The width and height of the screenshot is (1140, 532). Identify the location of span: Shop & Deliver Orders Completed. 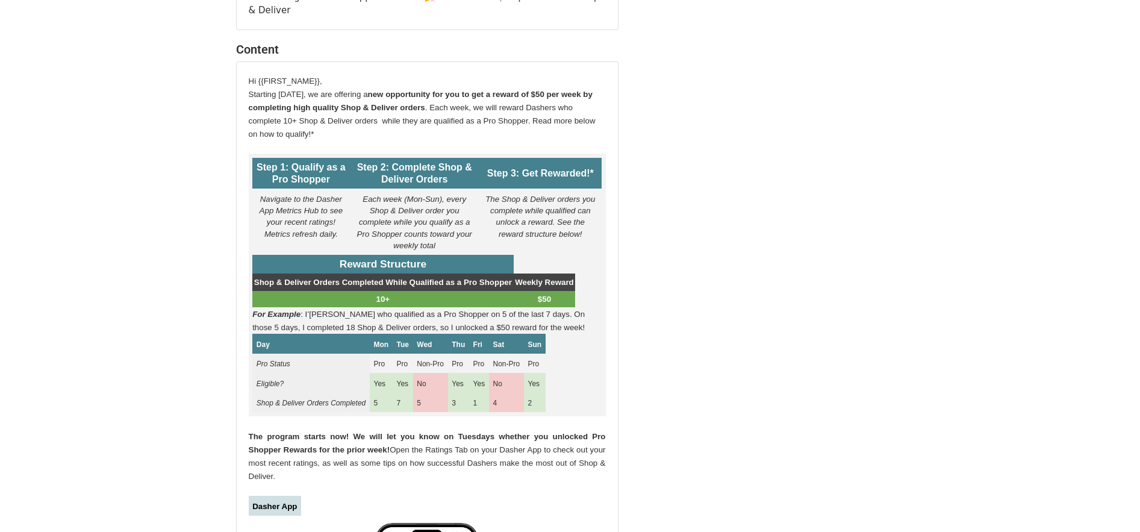
(311, 403).